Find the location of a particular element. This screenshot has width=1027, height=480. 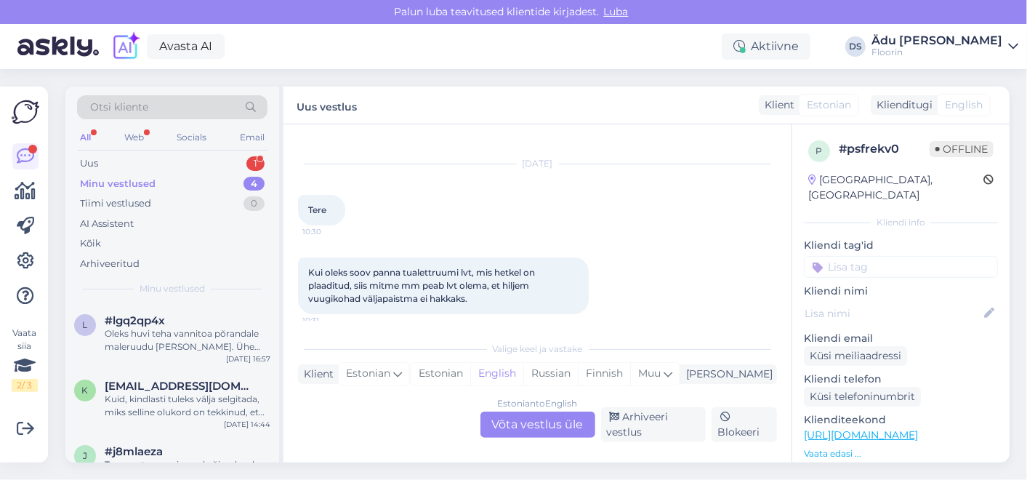

div: Valige keel ja vastake is located at coordinates (537, 349).